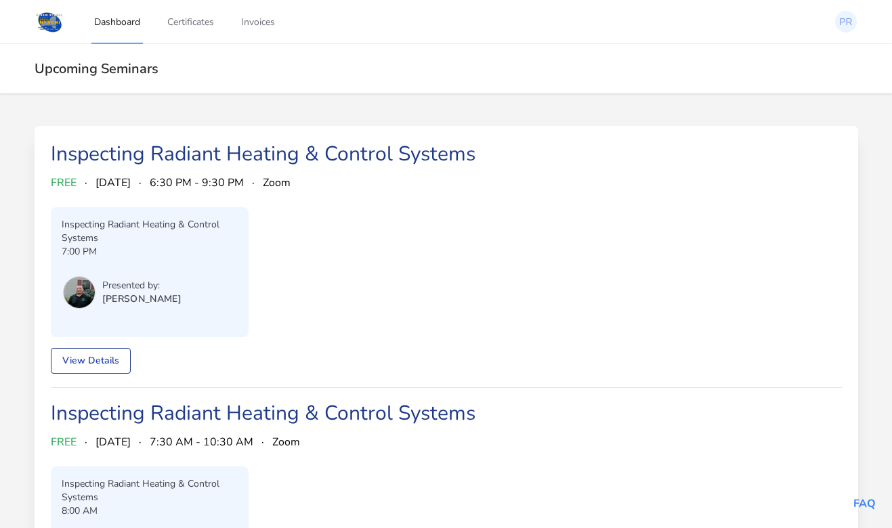 The width and height of the screenshot is (892, 528). What do you see at coordinates (49, 22) in the screenshot?
I see `img: Logo` at bounding box center [49, 22].